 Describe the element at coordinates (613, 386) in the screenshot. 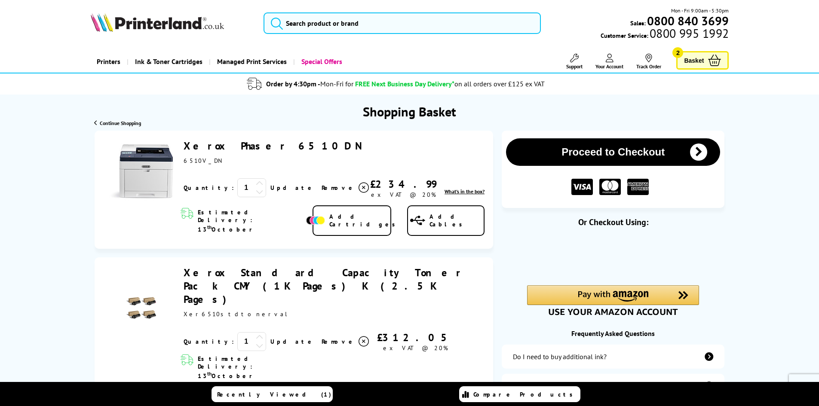

I see `a: items-arrive` at that location.